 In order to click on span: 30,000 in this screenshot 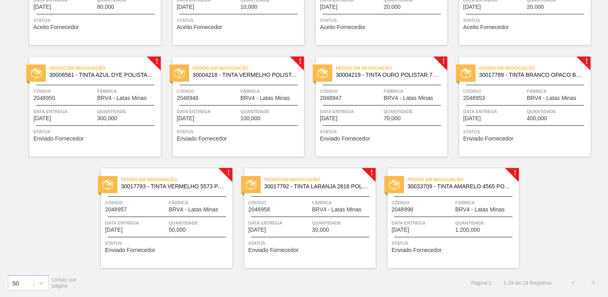, I will do `click(320, 230)`.